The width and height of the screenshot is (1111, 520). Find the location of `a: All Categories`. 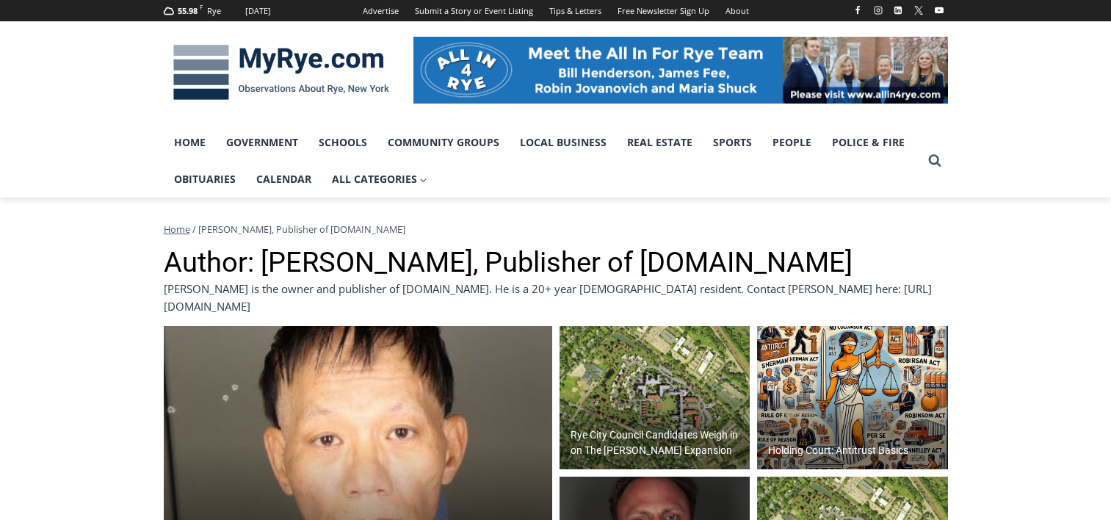

a: All Categories is located at coordinates (380, 179).